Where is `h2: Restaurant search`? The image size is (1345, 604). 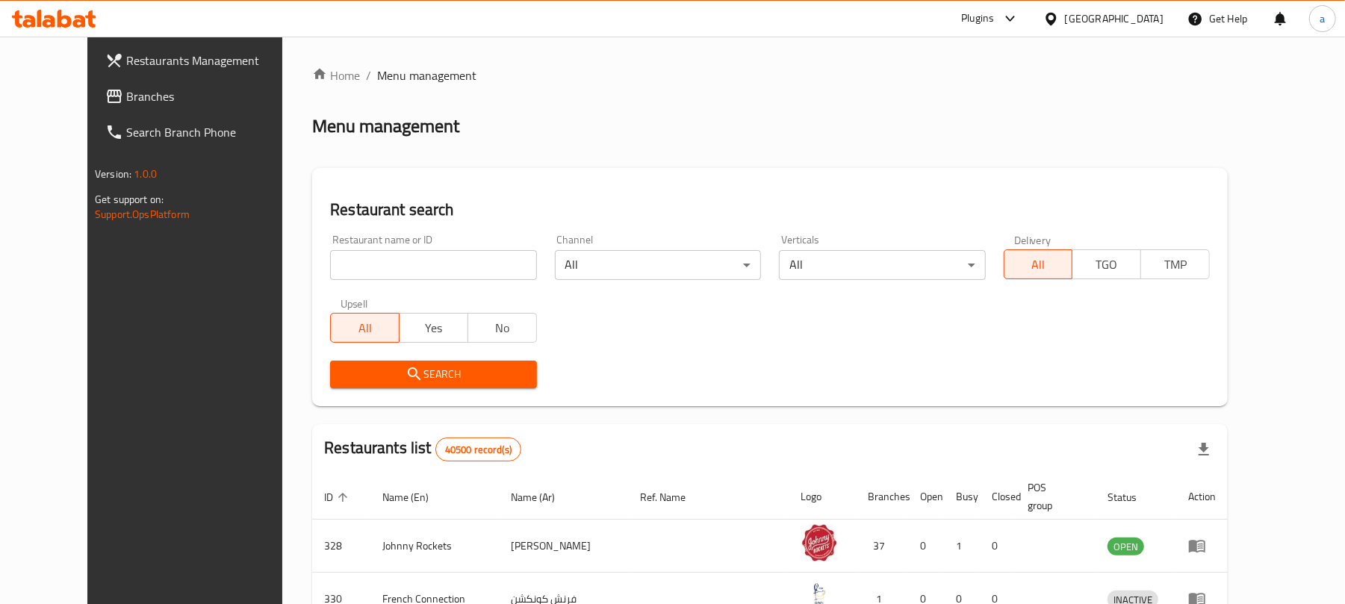 h2: Restaurant search is located at coordinates (770, 210).